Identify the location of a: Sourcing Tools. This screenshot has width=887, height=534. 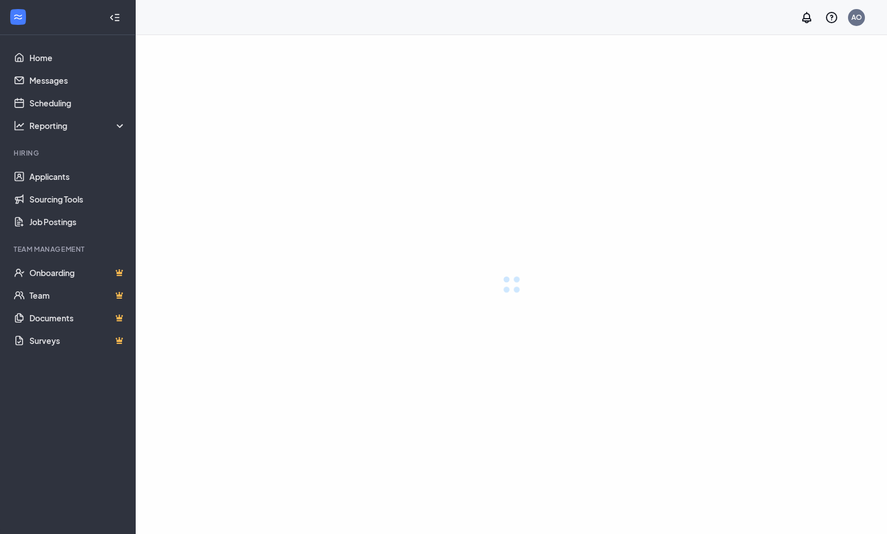
(77, 199).